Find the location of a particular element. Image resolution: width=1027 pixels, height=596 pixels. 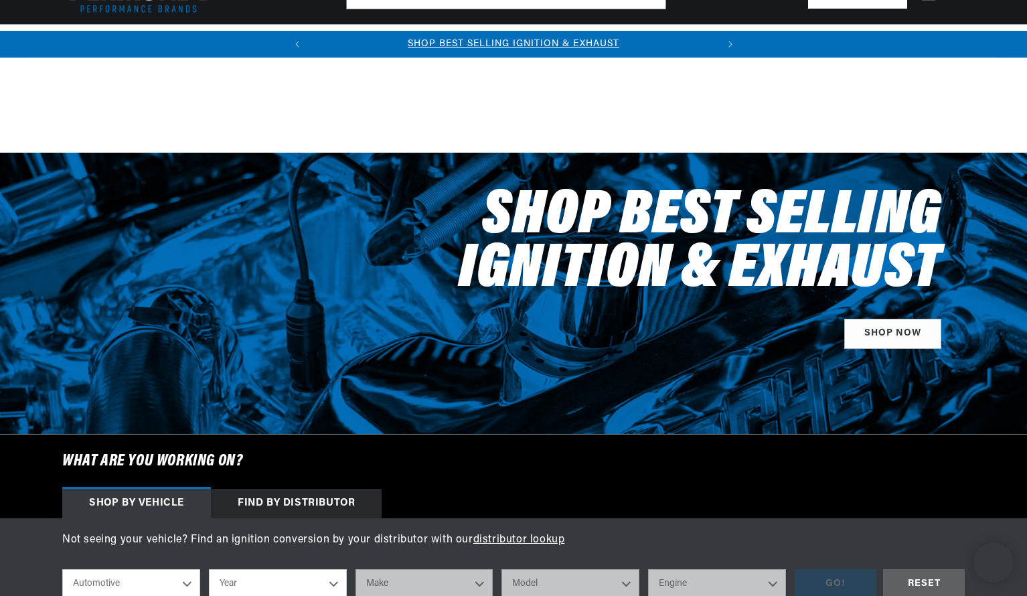

summary: Product Support is located at coordinates (924, 41).